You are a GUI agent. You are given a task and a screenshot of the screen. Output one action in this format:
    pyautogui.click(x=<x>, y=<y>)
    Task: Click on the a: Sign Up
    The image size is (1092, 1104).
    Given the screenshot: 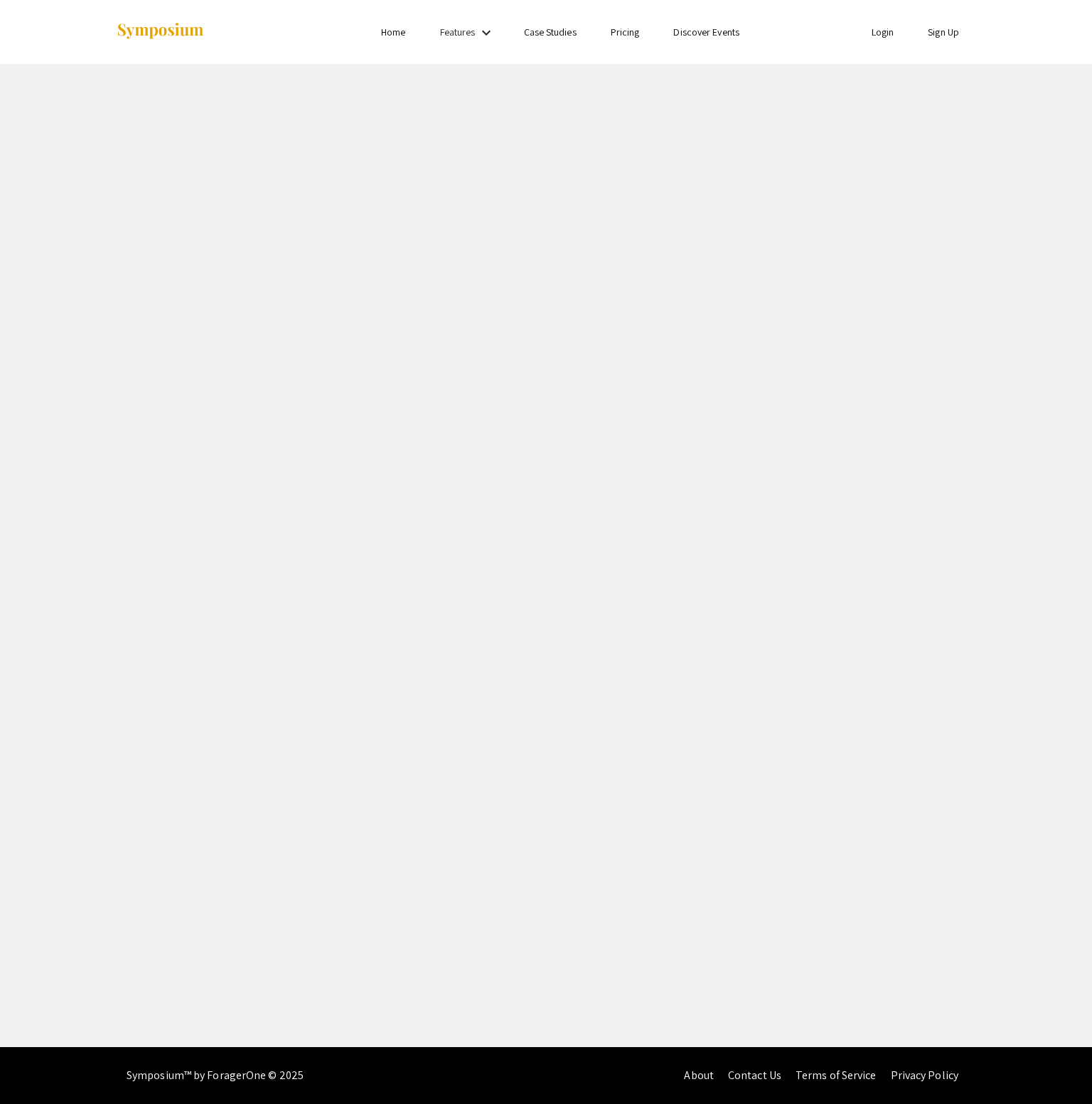 What is the action you would take?
    pyautogui.click(x=944, y=32)
    